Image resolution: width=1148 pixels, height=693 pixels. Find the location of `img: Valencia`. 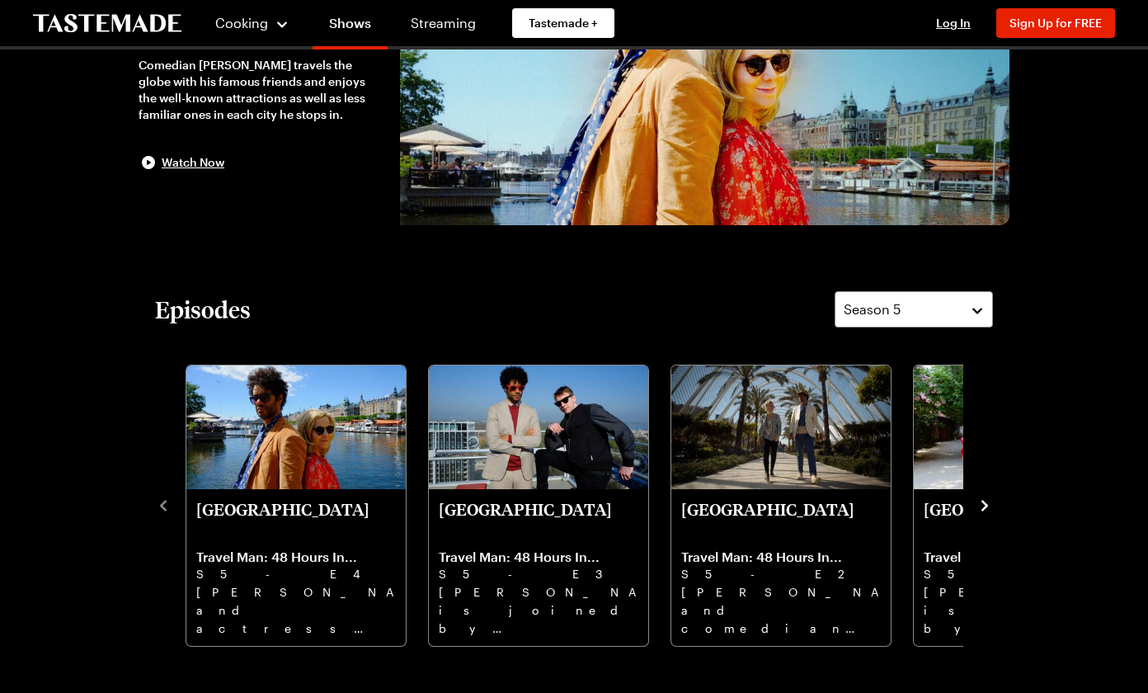

img: Valencia is located at coordinates (781, 427).